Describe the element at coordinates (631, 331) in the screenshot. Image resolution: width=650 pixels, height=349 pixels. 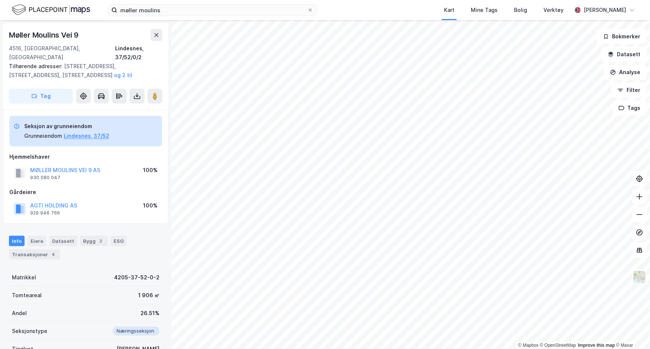
I see `div: Kontrollprogram for chat` at that location.